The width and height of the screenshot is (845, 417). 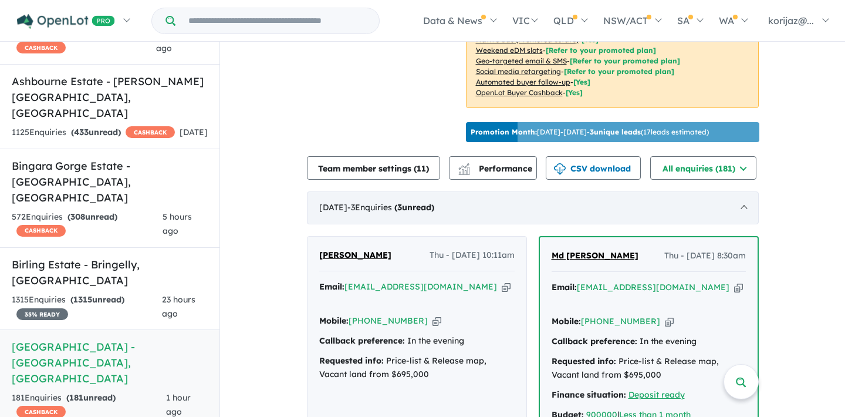 What do you see at coordinates (521, 60) in the screenshot?
I see `u: Geo-targeted email & SMS` at bounding box center [521, 60].